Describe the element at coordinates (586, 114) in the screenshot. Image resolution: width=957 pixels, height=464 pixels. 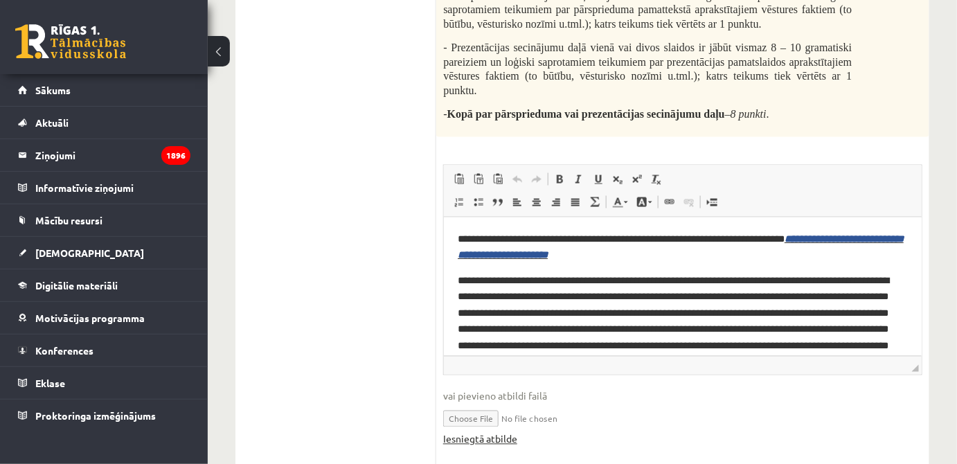
I see `b: Kopā par pārsprieduma vai prezentācijas secinājumu daļu` at that location.